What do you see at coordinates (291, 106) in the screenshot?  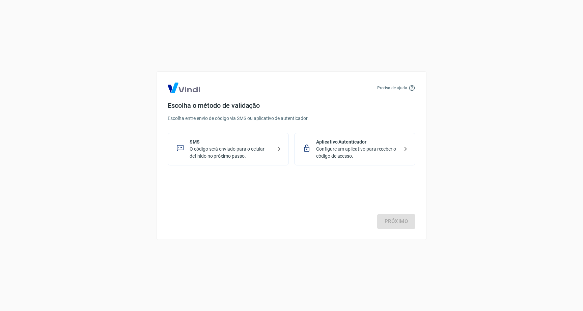 I see `h4: Escolha o método de validação` at bounding box center [291, 106].